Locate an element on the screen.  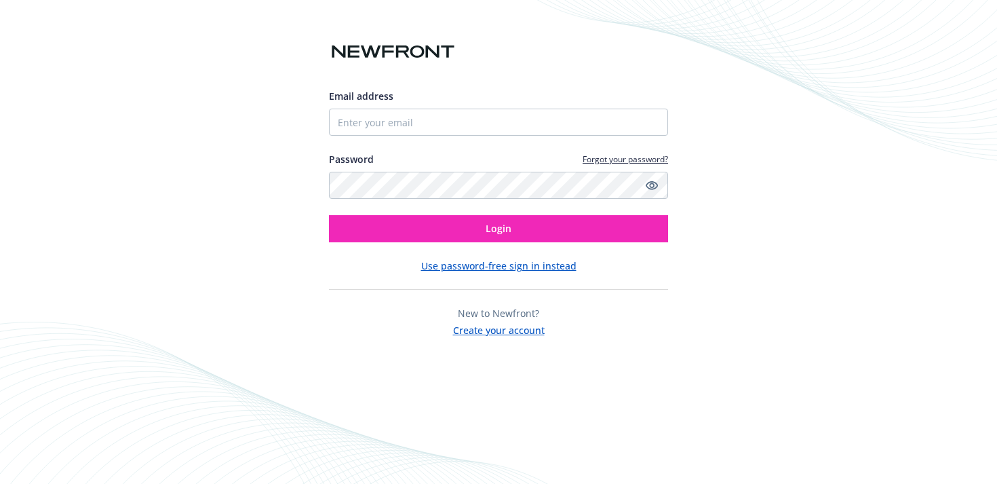
a: Forgot your password? is located at coordinates (625, 159).